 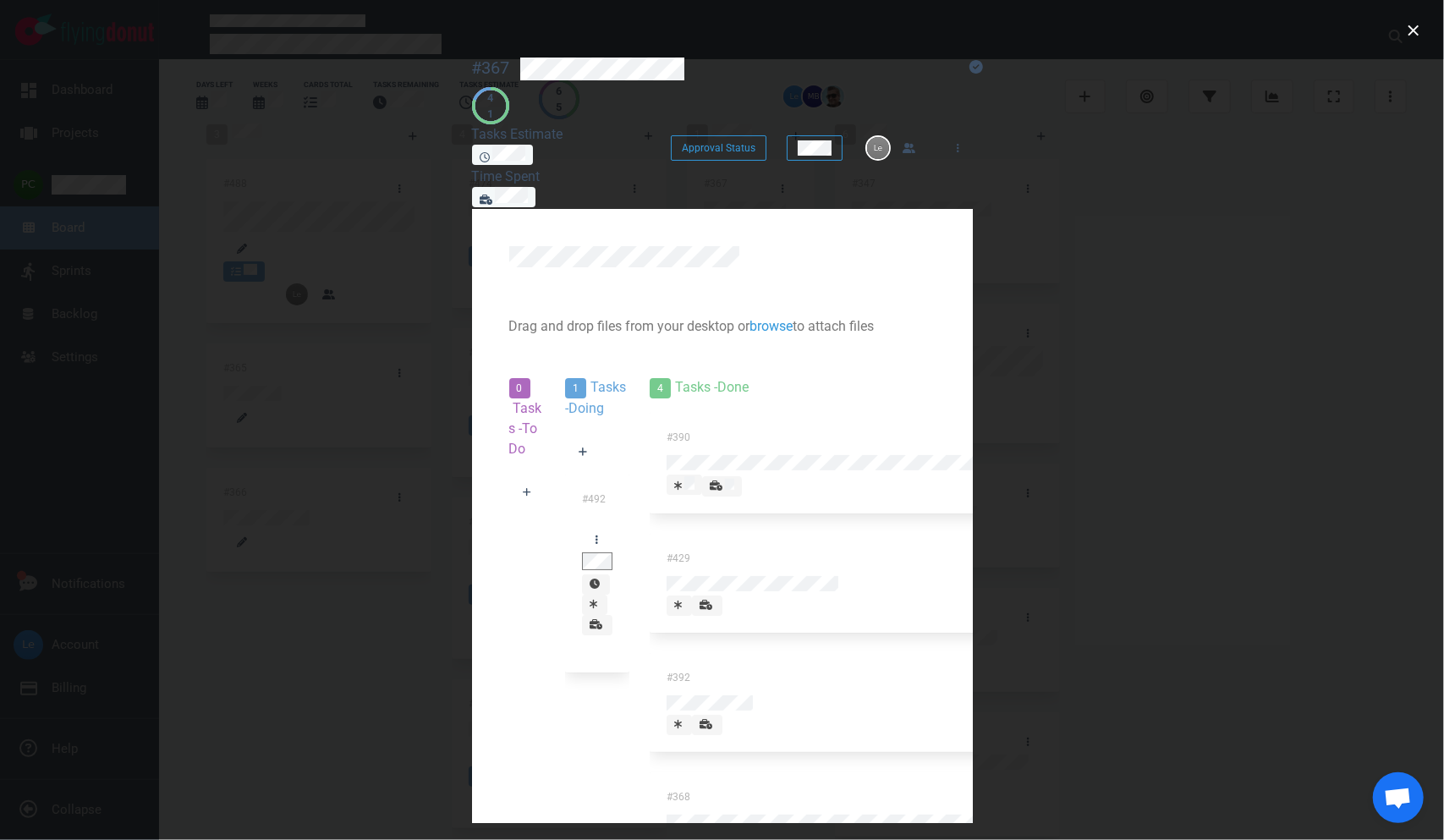 What do you see at coordinates (678, 797) in the screenshot?
I see `span: #368` at bounding box center [678, 797].